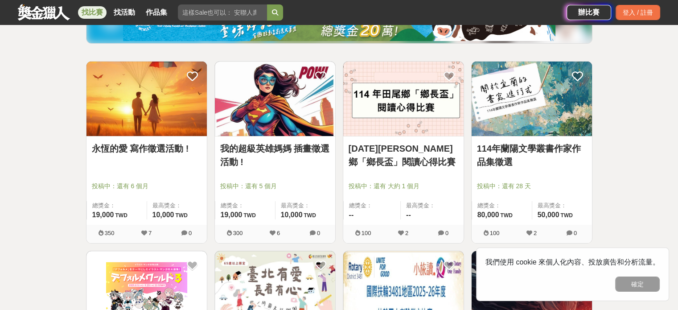 This screenshot has height=310, width=678. Describe the element at coordinates (124, 12) in the screenshot. I see `a: 找活動` at that location.